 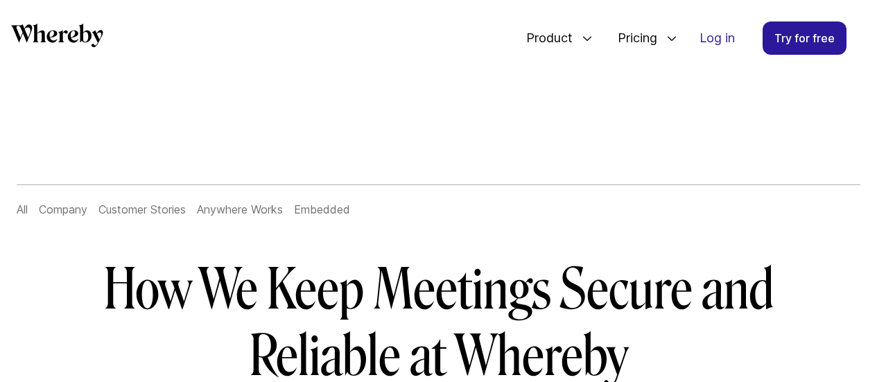 I want to click on a: Customer Stories, so click(x=142, y=209).